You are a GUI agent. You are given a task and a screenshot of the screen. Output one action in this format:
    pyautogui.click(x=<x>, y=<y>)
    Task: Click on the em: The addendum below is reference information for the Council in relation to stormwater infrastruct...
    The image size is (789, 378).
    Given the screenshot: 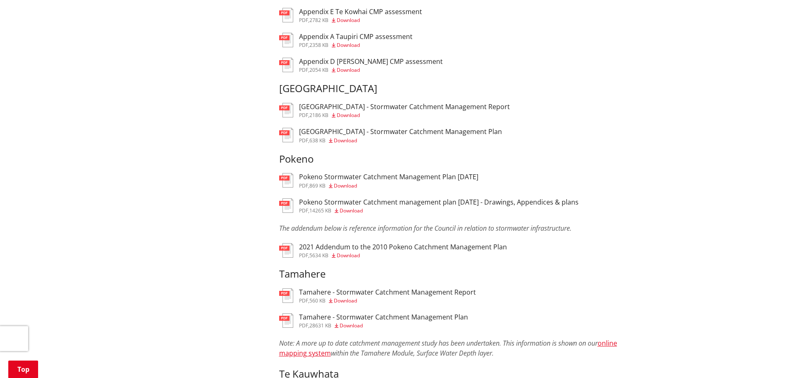 What is the action you would take?
    pyautogui.click(x=426, y=233)
    